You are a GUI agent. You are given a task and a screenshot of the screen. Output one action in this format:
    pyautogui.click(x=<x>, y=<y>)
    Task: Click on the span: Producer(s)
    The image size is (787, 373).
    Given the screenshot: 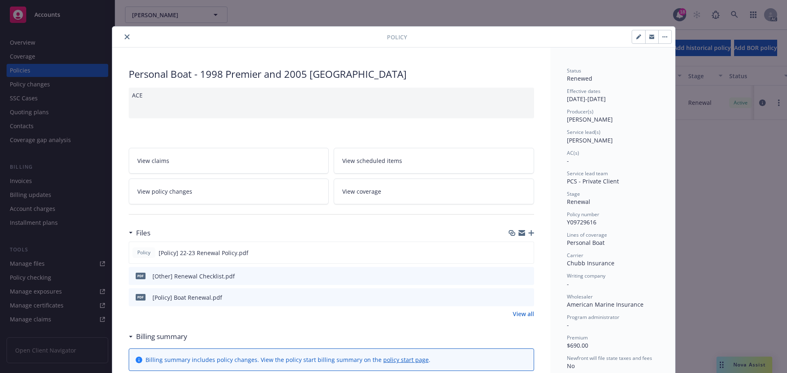 What is the action you would take?
    pyautogui.click(x=580, y=111)
    